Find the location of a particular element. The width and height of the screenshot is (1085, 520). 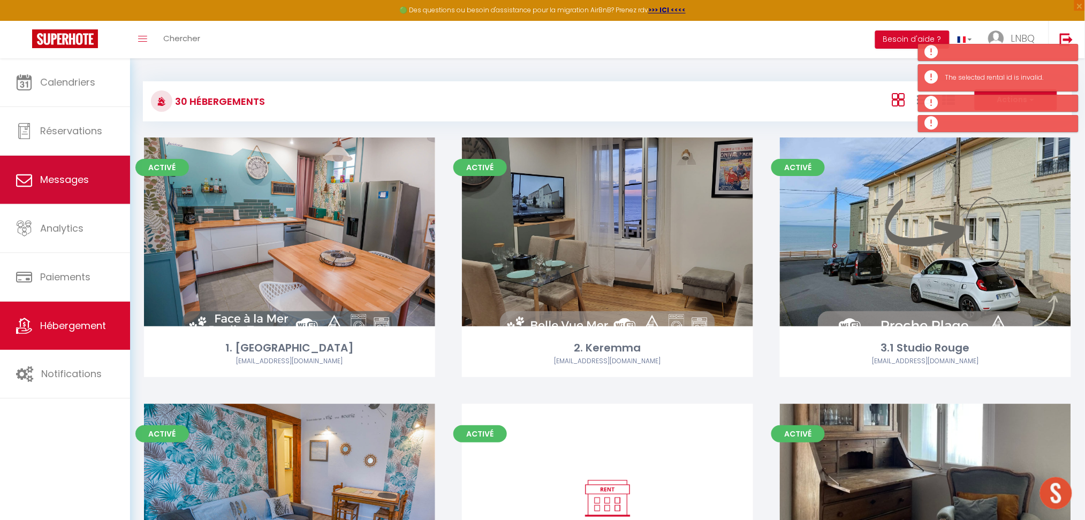

a: >>> ICI <<<< is located at coordinates (667, 10).